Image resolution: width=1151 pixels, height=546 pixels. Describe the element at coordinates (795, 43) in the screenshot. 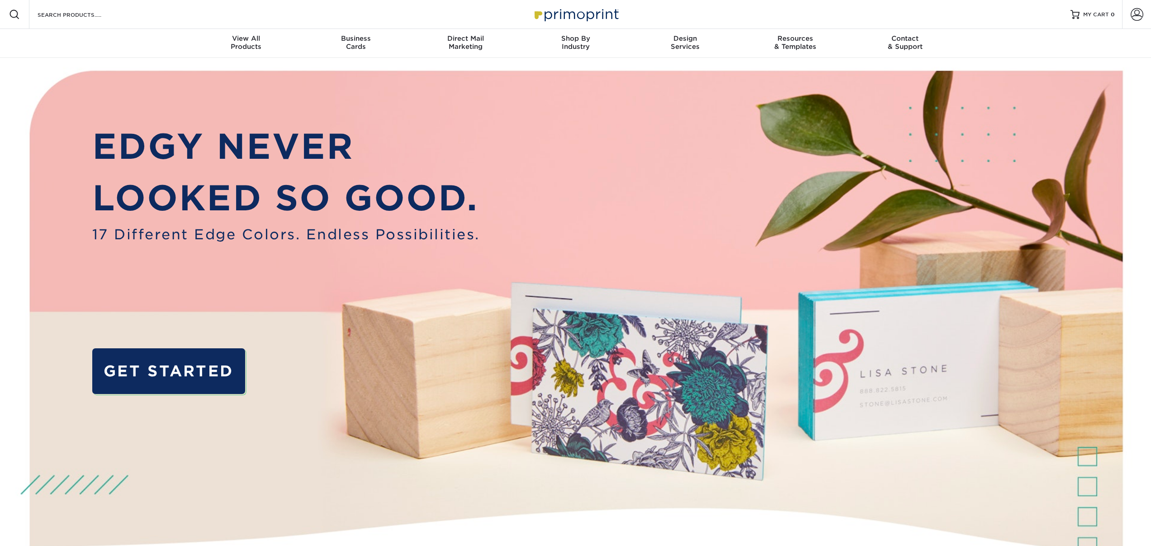

I see `a: Resources& Templates` at that location.